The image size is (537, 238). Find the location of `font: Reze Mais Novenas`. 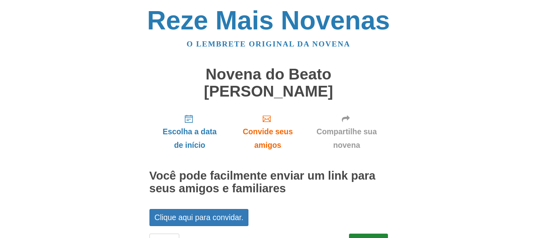

font: Reze Mais Novenas is located at coordinates (268, 20).